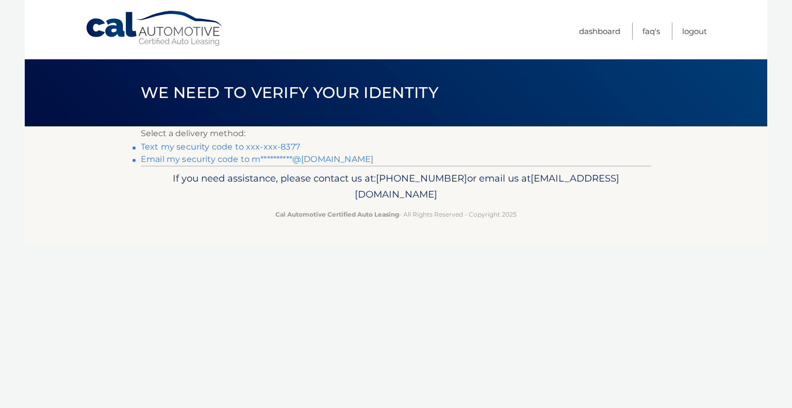  Describe the element at coordinates (155, 28) in the screenshot. I see `a: Cal Automotive` at that location.